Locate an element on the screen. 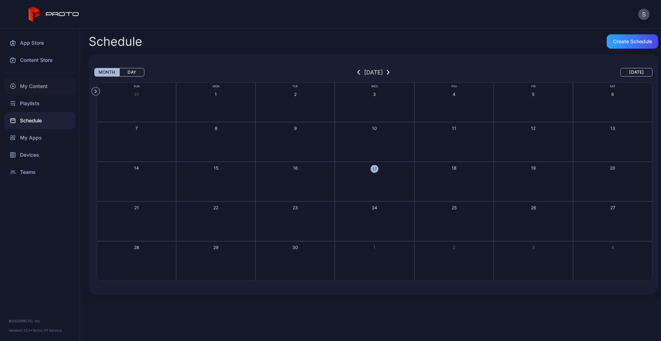 The width and height of the screenshot is (661, 341). button: 29 is located at coordinates (216, 260).